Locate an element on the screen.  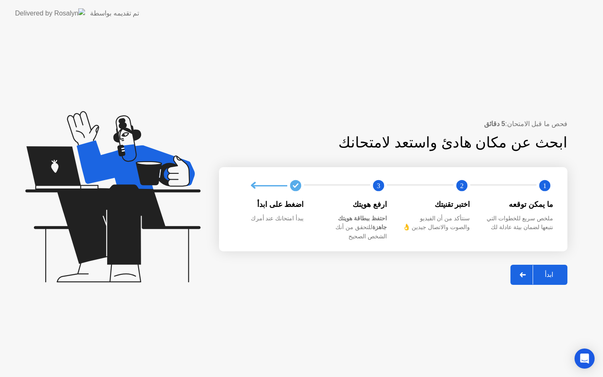
div: ابحث عن مكان هادئ واستعد لامتحانك is located at coordinates (420, 142).